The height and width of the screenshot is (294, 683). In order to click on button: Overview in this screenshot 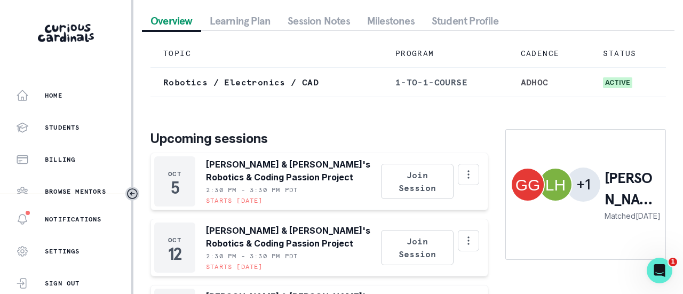, I will do `click(171, 21)`.